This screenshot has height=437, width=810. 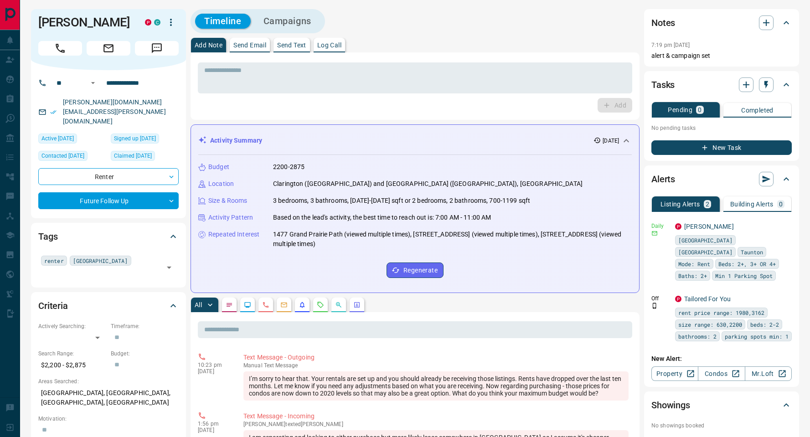 I want to click on p: Off, so click(x=661, y=299).